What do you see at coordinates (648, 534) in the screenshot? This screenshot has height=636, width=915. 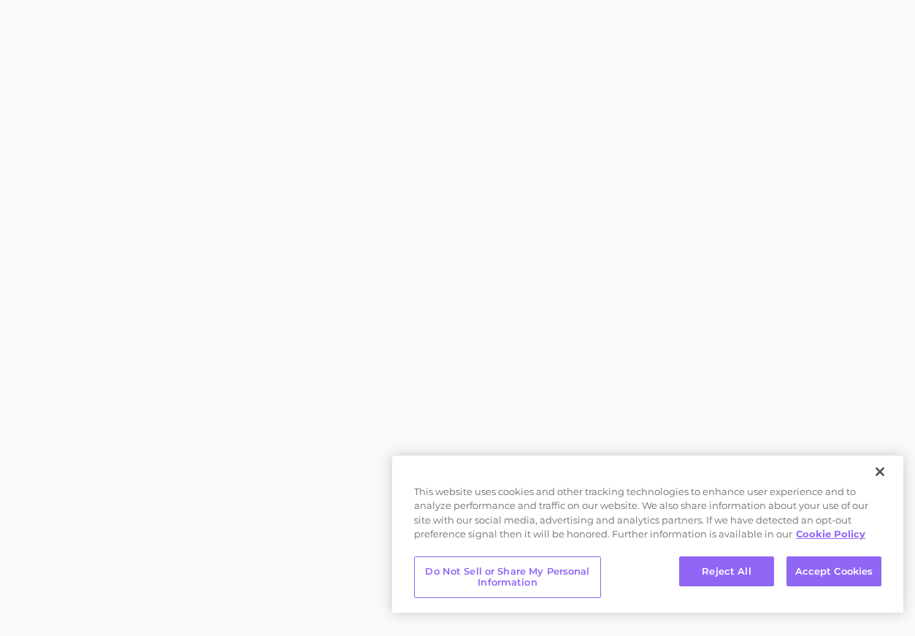 I see `div: Privacy` at bounding box center [648, 534].